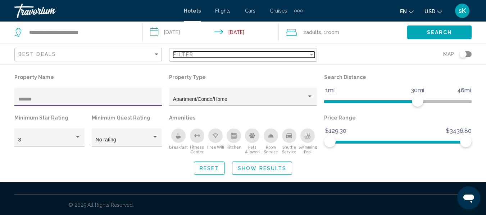 The image size is (486, 215). Describe the element at coordinates (398, 118) in the screenshot. I see `p: Price Range` at that location.